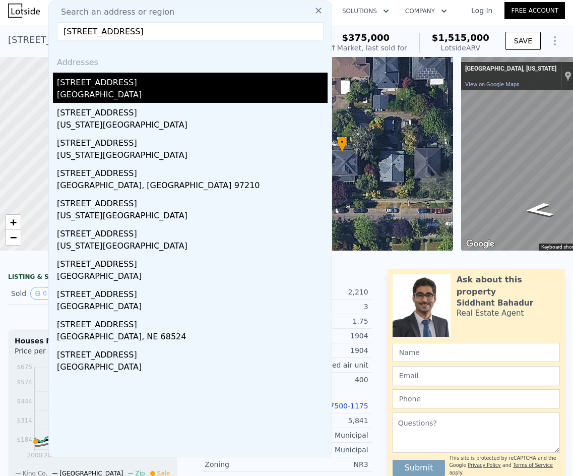  What do you see at coordinates (366, 11) in the screenshot?
I see `button: Solutions` at bounding box center [366, 11].